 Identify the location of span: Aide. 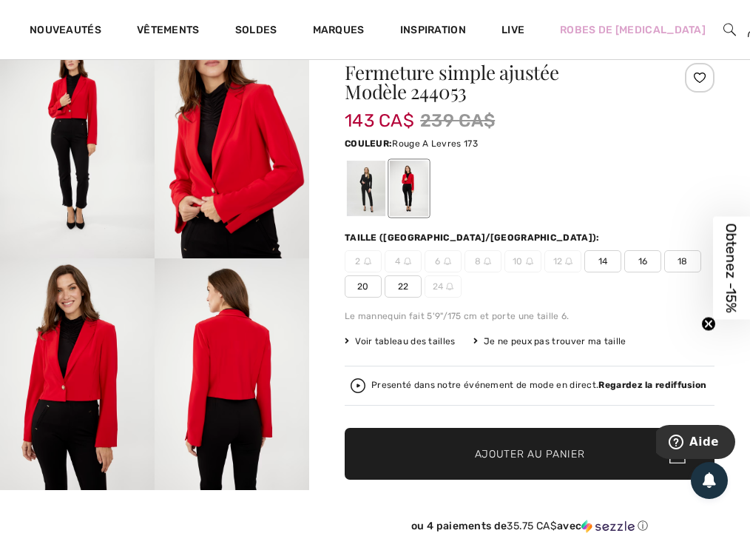
(48, 17).